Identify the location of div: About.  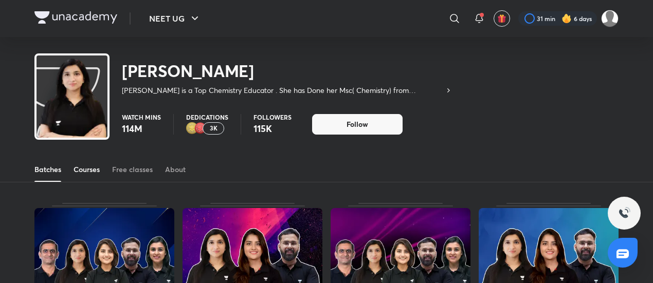
(175, 170).